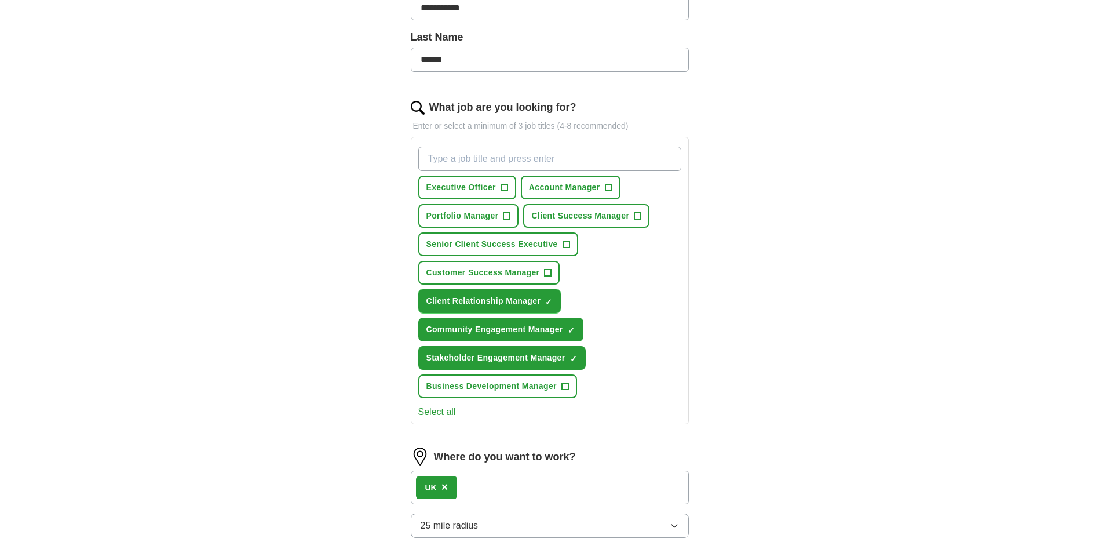 The width and height of the screenshot is (1099, 553). What do you see at coordinates (565, 187) in the screenshot?
I see `span: Account Manager` at bounding box center [565, 187].